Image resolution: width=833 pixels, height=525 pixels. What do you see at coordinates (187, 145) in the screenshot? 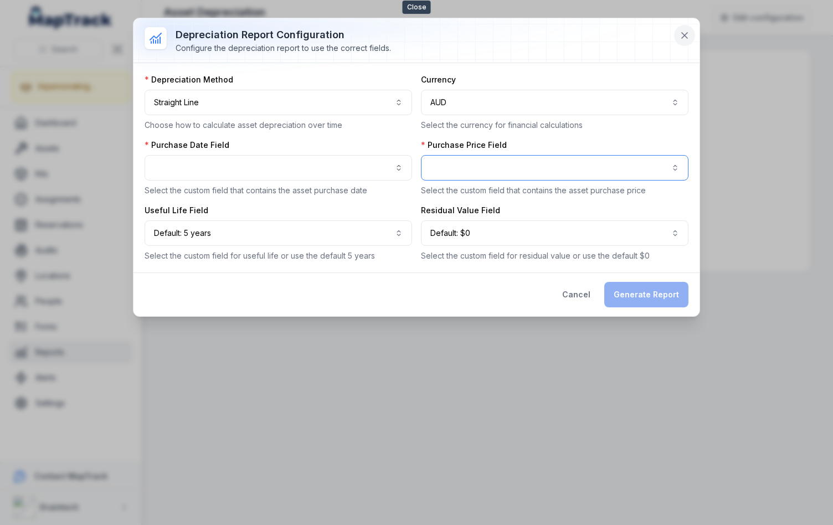
I see `label: Purchase Date Field` at bounding box center [187, 145].